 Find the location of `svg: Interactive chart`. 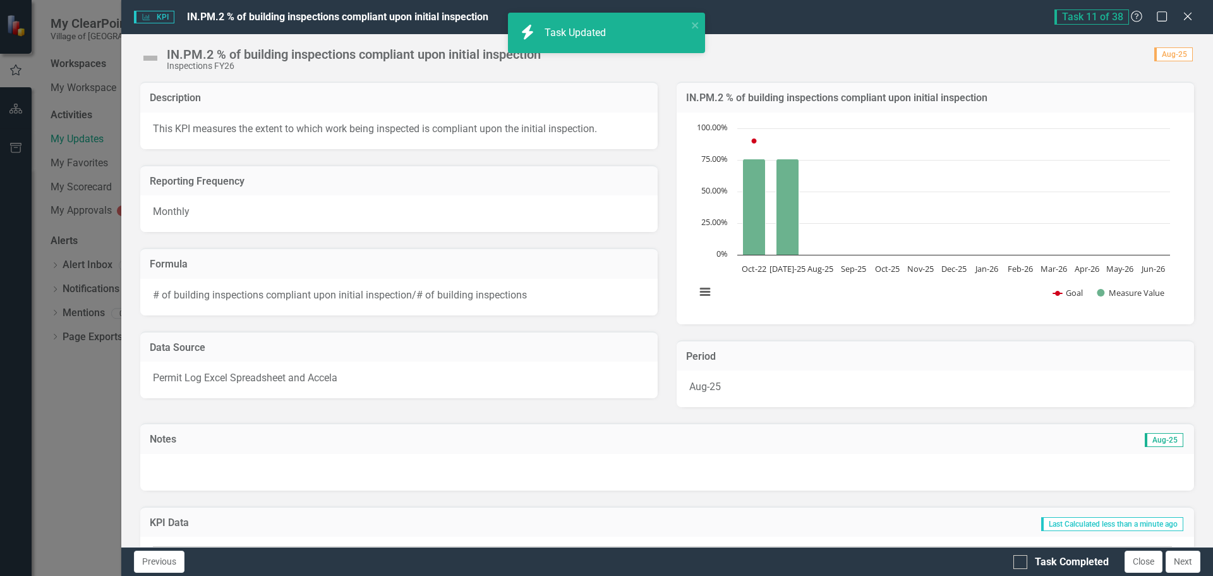

svg: Interactive chart is located at coordinates (933, 217).